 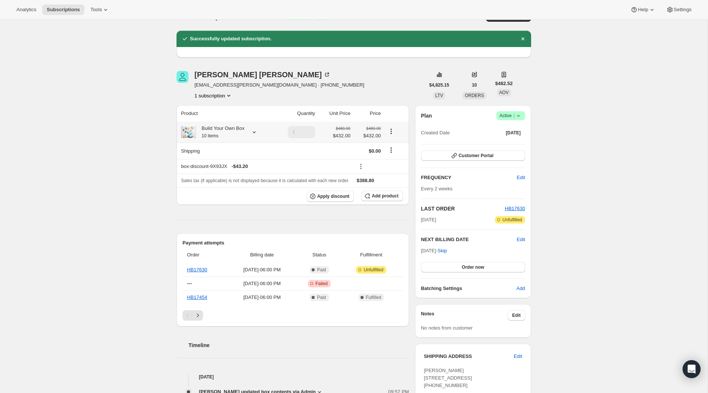 What do you see at coordinates (442, 251) in the screenshot?
I see `button: Skip` at bounding box center [442, 251].